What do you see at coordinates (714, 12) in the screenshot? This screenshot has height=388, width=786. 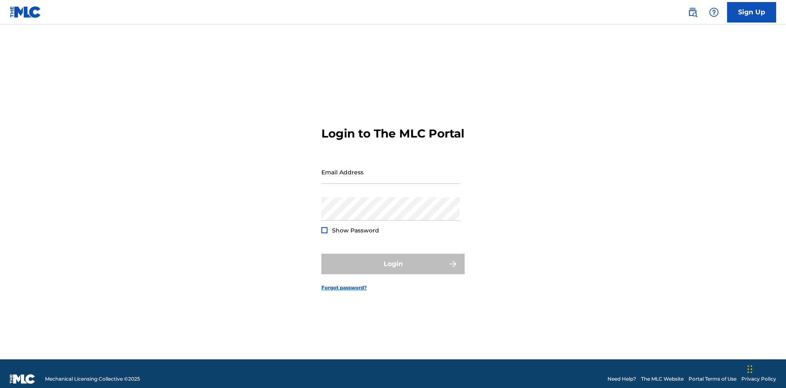 I see `div: Help` at bounding box center [714, 12].